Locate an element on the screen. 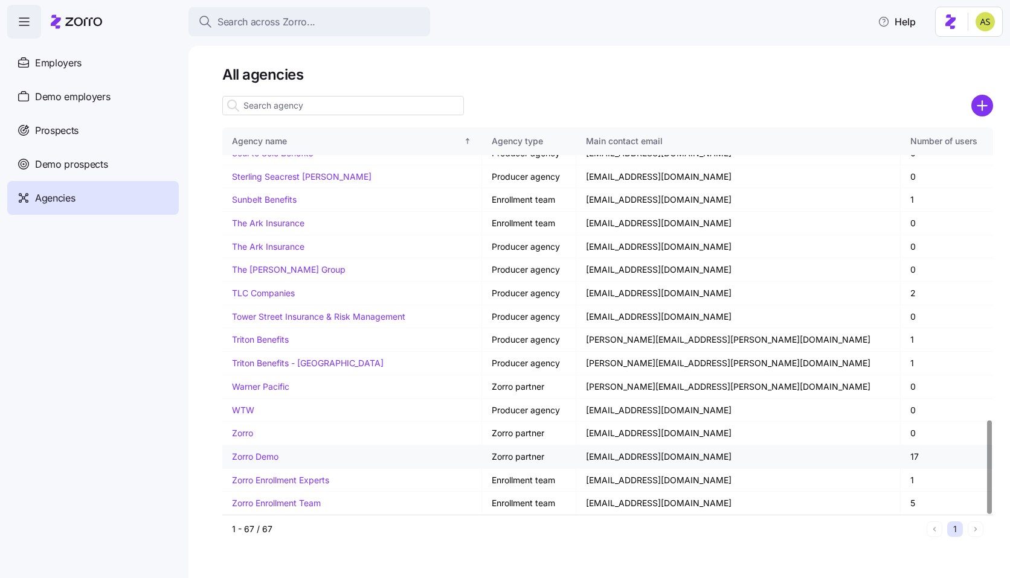 Image resolution: width=1010 pixels, height=578 pixels. a: Sunbelt Benefits is located at coordinates (264, 199).